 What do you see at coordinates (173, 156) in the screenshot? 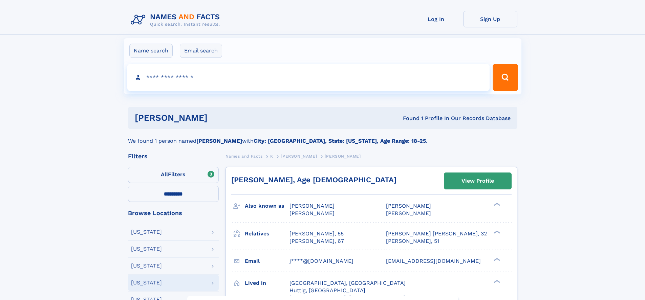
I see `div: Filters` at bounding box center [173, 156].